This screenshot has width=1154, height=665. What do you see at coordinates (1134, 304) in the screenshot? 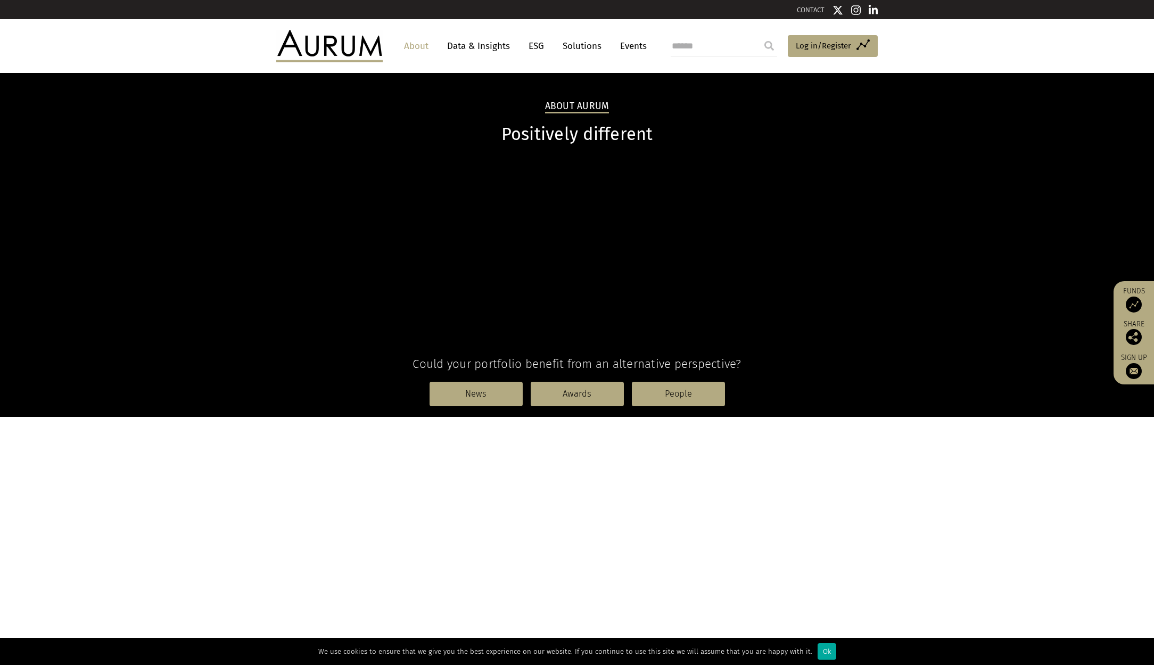
I see `img: Access Funds` at bounding box center [1134, 304].